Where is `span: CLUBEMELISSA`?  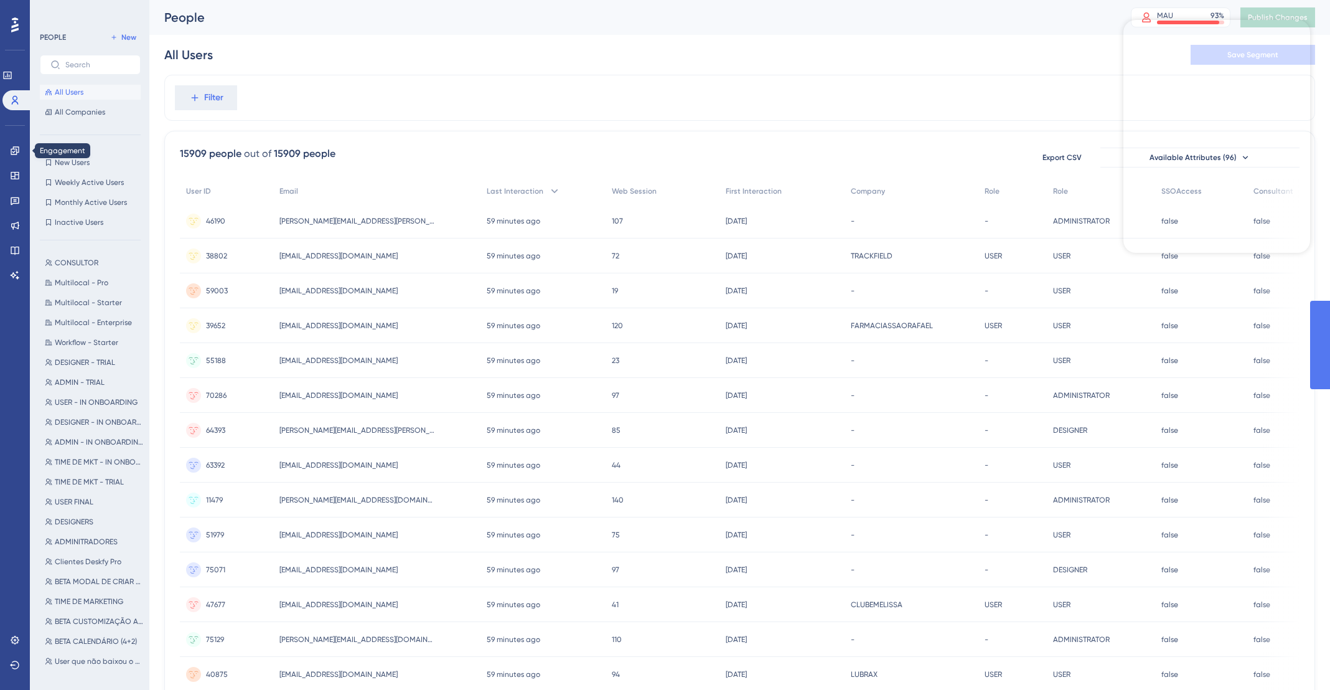 span: CLUBEMELISSA is located at coordinates (876, 604).